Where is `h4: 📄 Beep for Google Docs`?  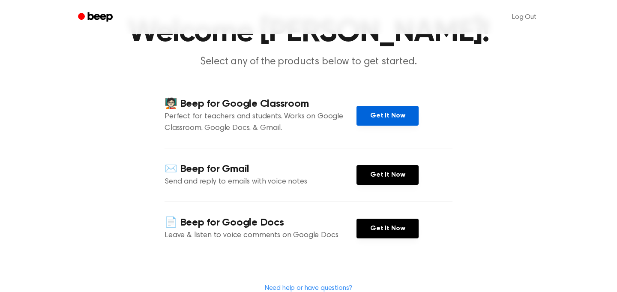
h4: 📄 Beep for Google Docs is located at coordinates (260, 222).